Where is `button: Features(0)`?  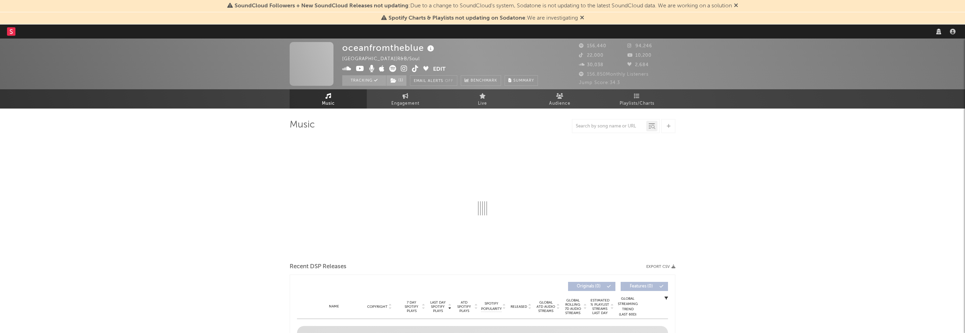 button: Features(0) is located at coordinates (644, 287).